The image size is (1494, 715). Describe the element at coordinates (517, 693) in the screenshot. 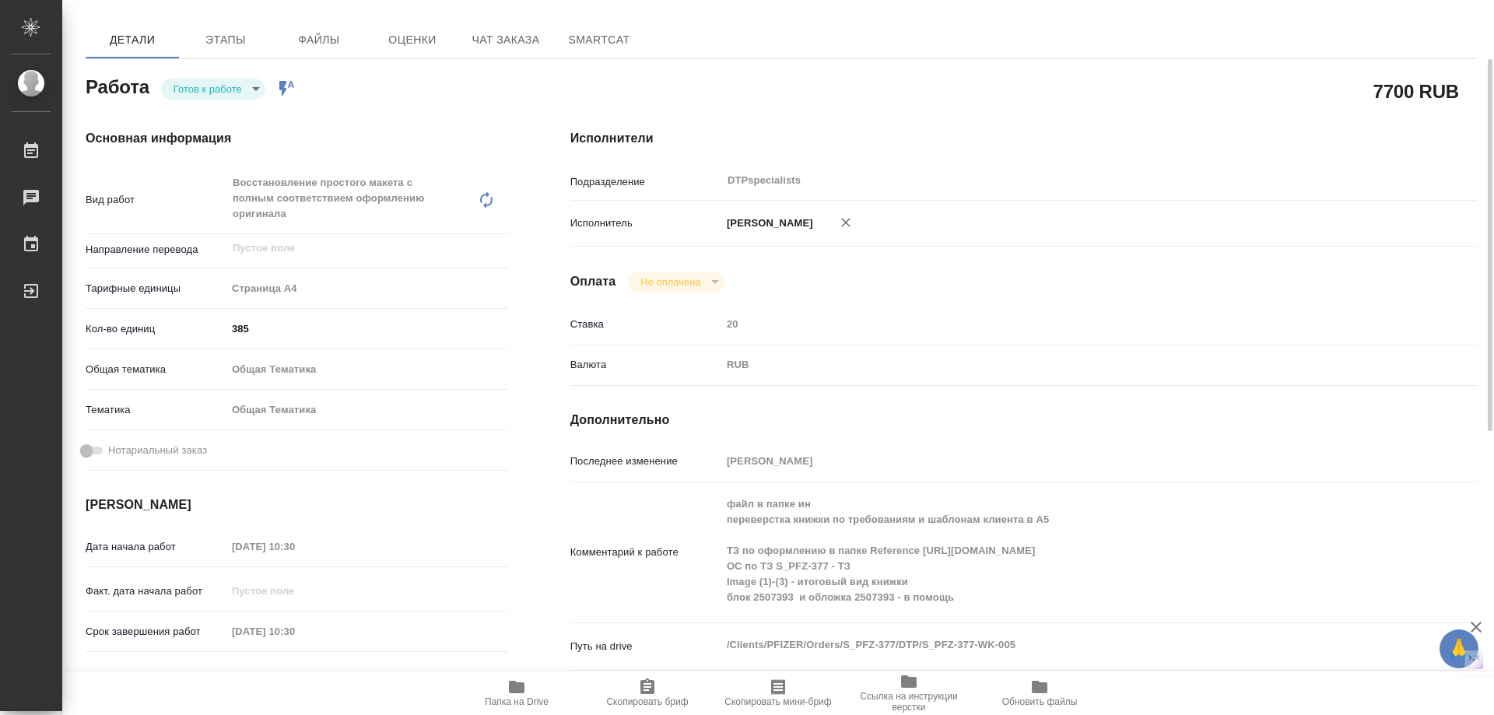

I see `button: Папка на Drive` at that location.